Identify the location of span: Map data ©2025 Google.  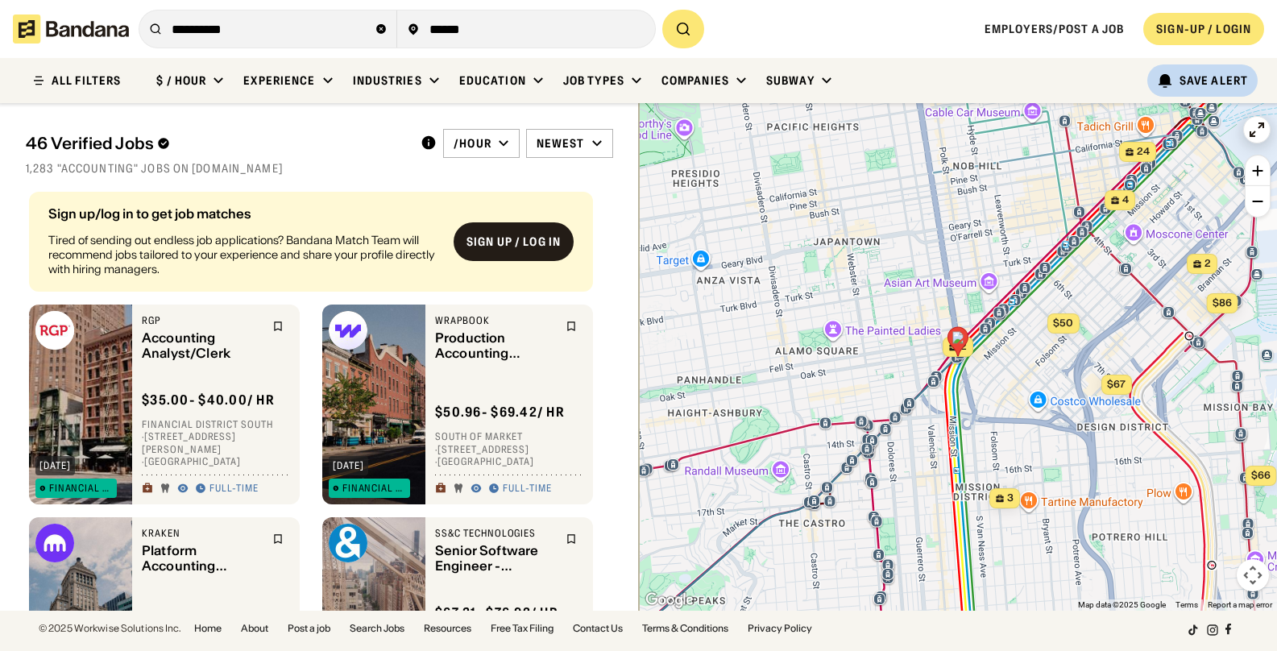
(1122, 604).